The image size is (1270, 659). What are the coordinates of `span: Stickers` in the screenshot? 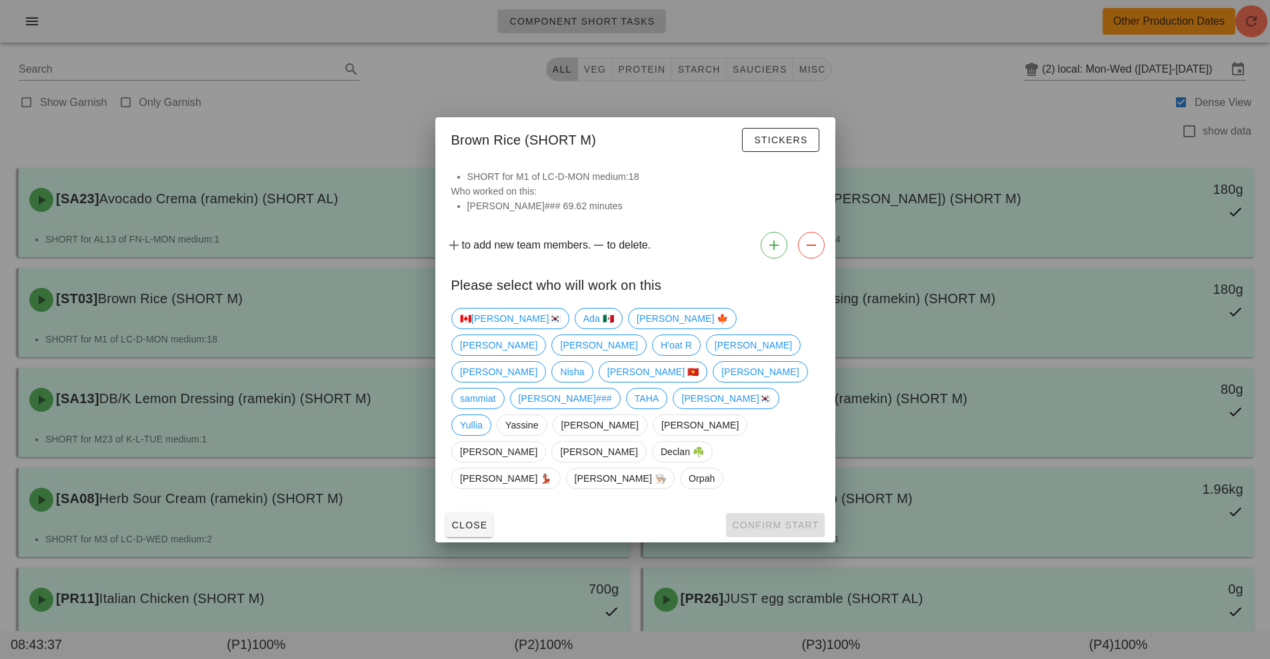 It's located at (780, 140).